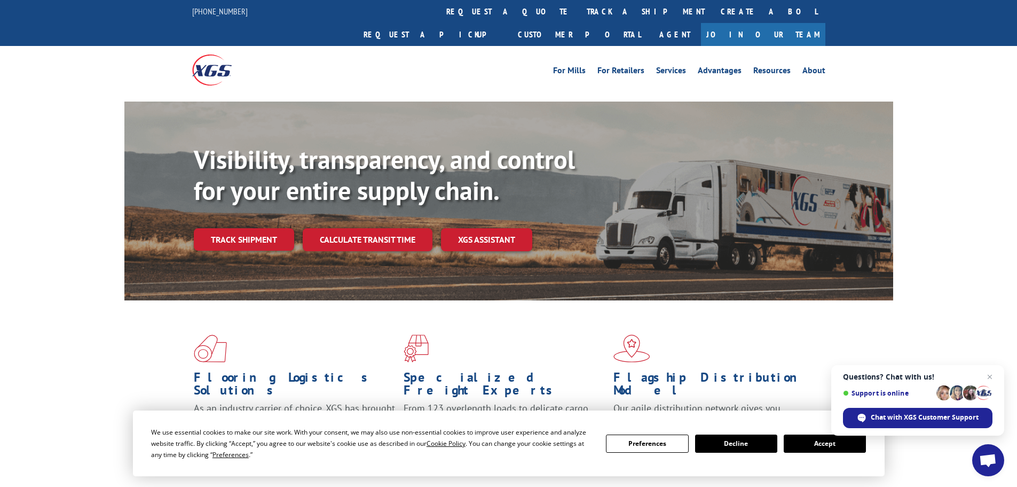  What do you see at coordinates (918, 418) in the screenshot?
I see `div: Chat with XGS Customer Support` at bounding box center [918, 418].